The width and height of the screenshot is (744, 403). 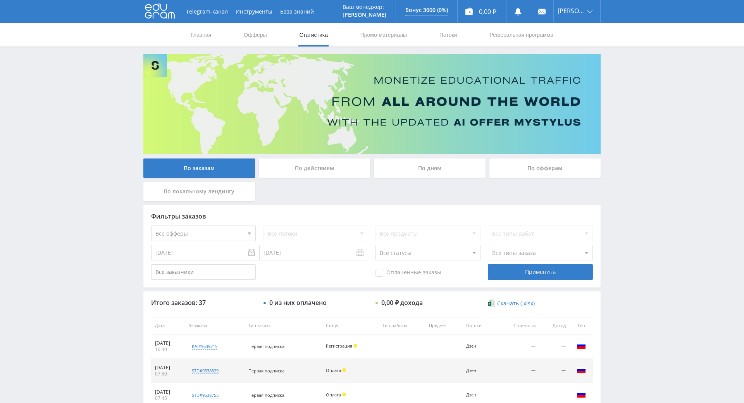 I want to click on div: По дням, so click(x=430, y=168).